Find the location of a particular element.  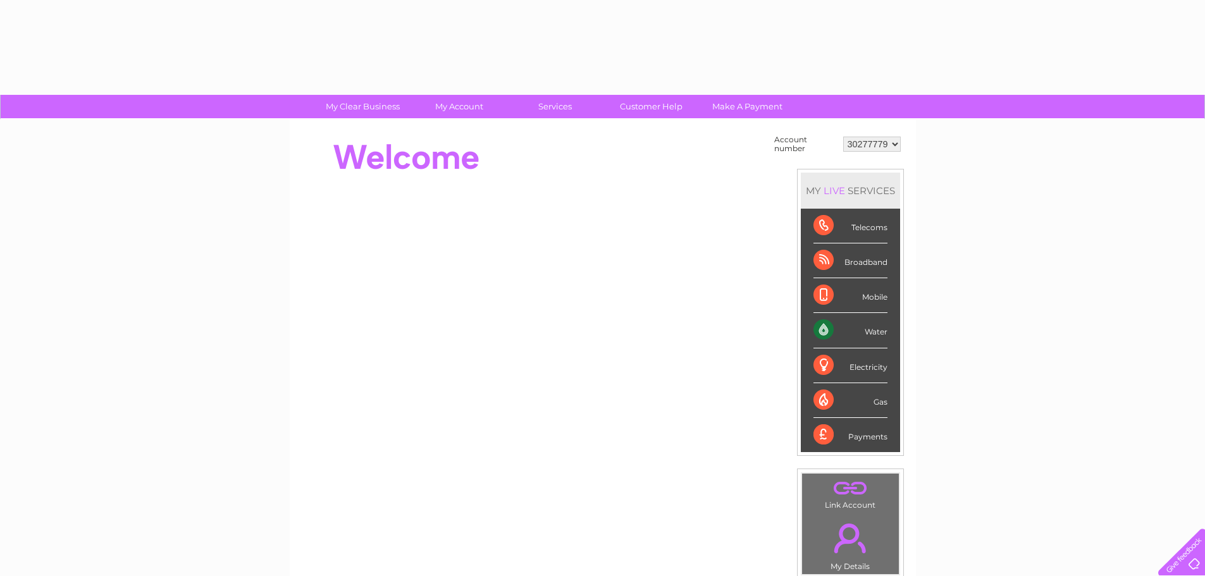

div: Mobile is located at coordinates (850, 295).